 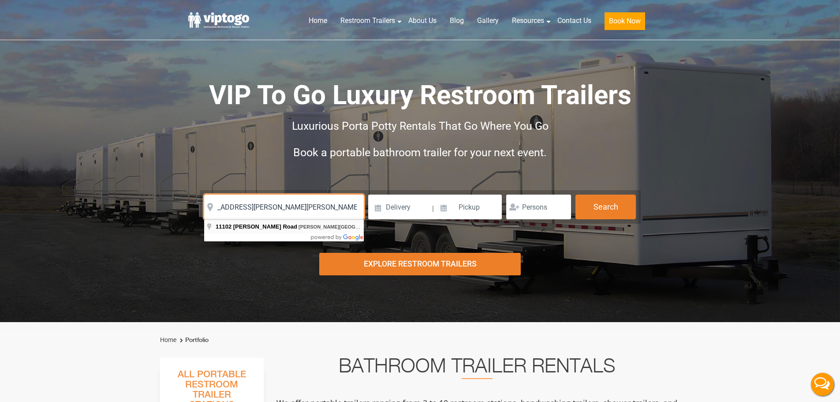 What do you see at coordinates (606, 207) in the screenshot?
I see `button: Search` at bounding box center [606, 207].